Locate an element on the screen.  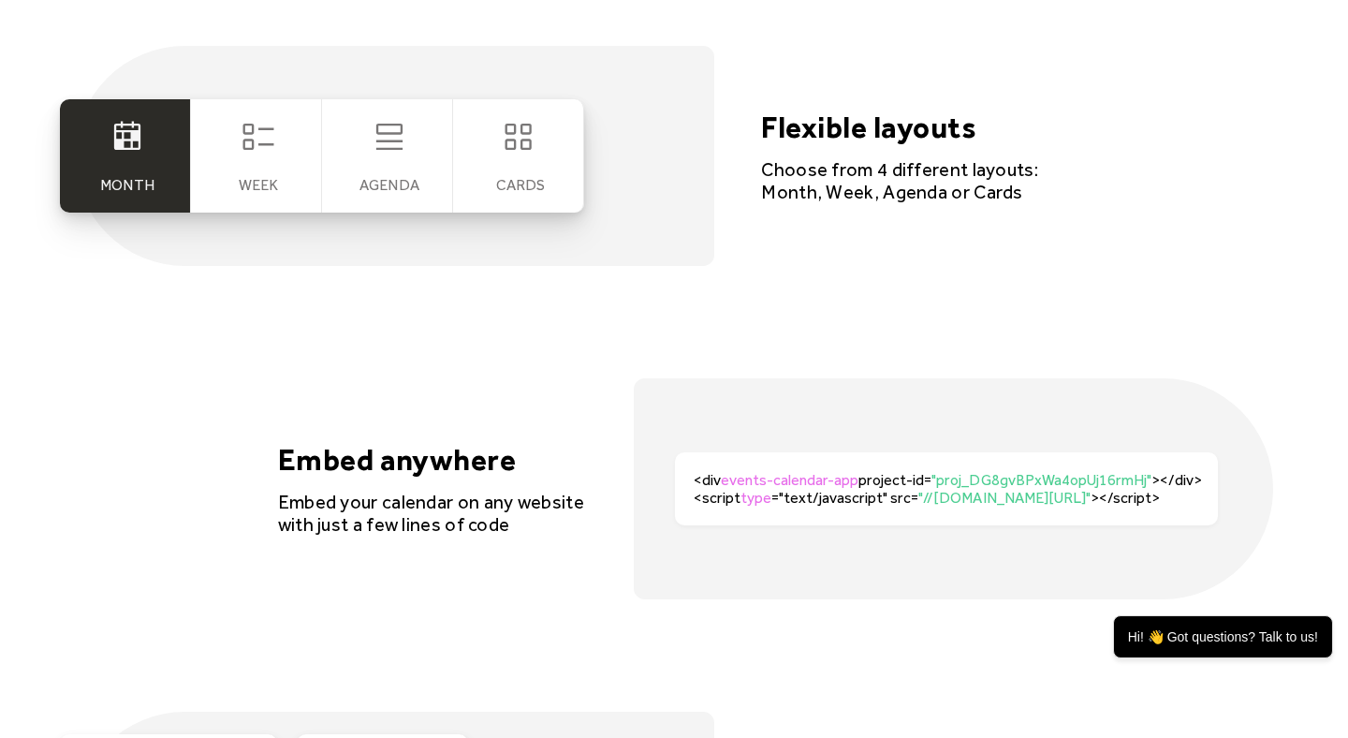
div: Month is located at coordinates (127, 184).